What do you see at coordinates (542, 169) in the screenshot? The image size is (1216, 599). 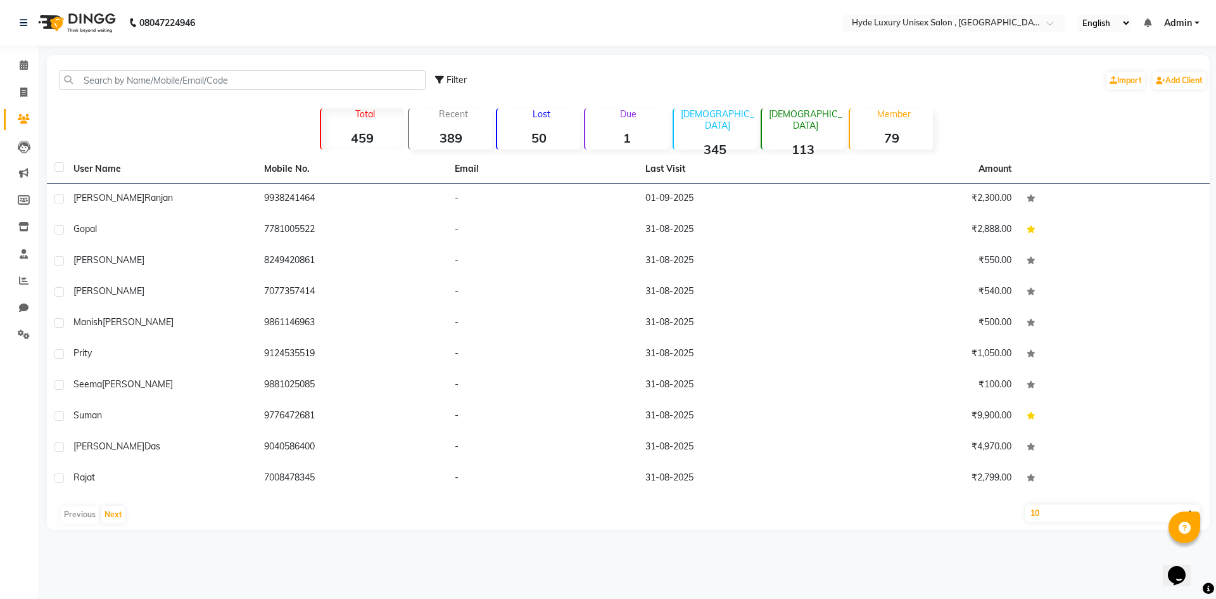 I see `th: Email` at bounding box center [542, 169].